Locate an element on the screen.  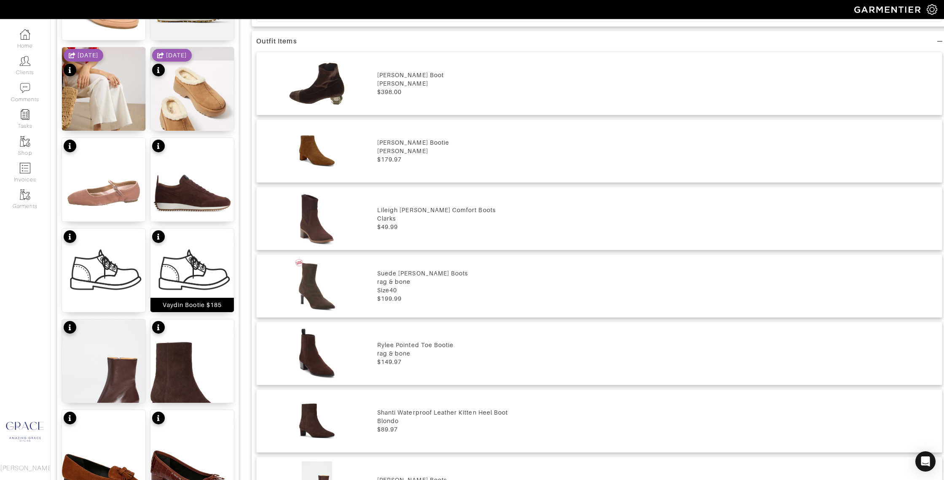
div: Outfit Items is located at coordinates (277, 41).